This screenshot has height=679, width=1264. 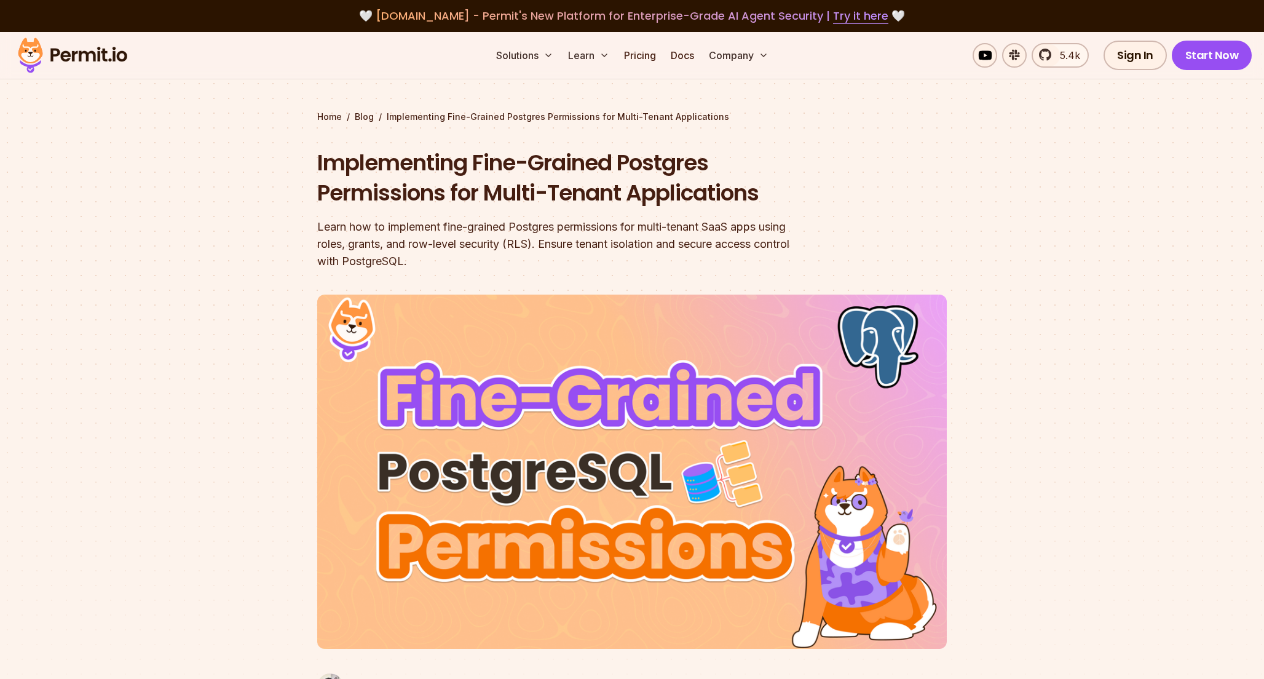 I want to click on a: 5.4k, so click(x=1060, y=55).